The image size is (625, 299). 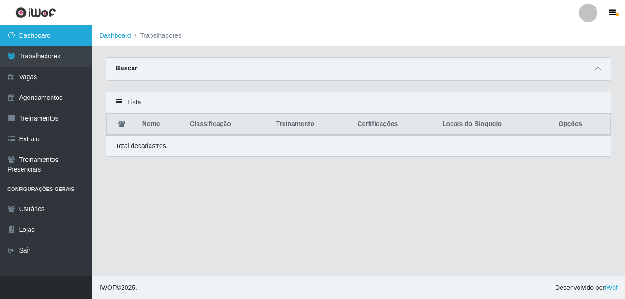 I want to click on a: Dashboard, so click(x=115, y=35).